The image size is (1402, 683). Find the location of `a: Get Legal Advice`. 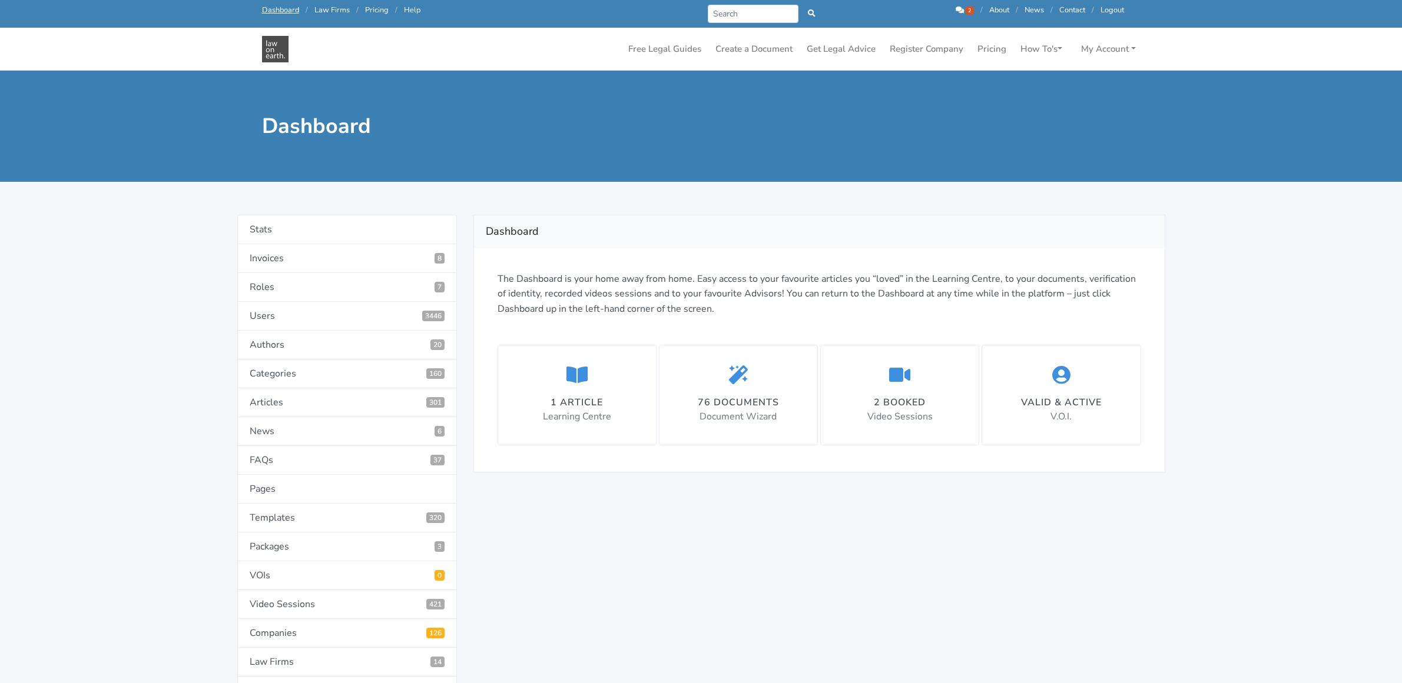

a: Get Legal Advice is located at coordinates (841, 49).